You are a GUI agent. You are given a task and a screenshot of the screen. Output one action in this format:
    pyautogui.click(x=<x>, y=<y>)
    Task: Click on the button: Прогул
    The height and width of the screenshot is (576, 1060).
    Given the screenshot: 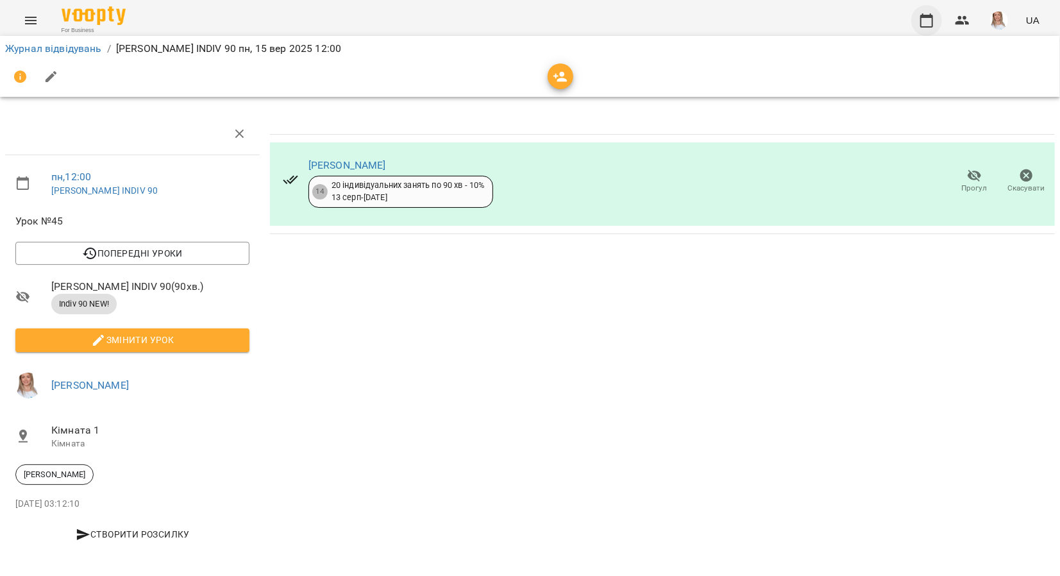 What is the action you would take?
    pyautogui.click(x=974, y=182)
    